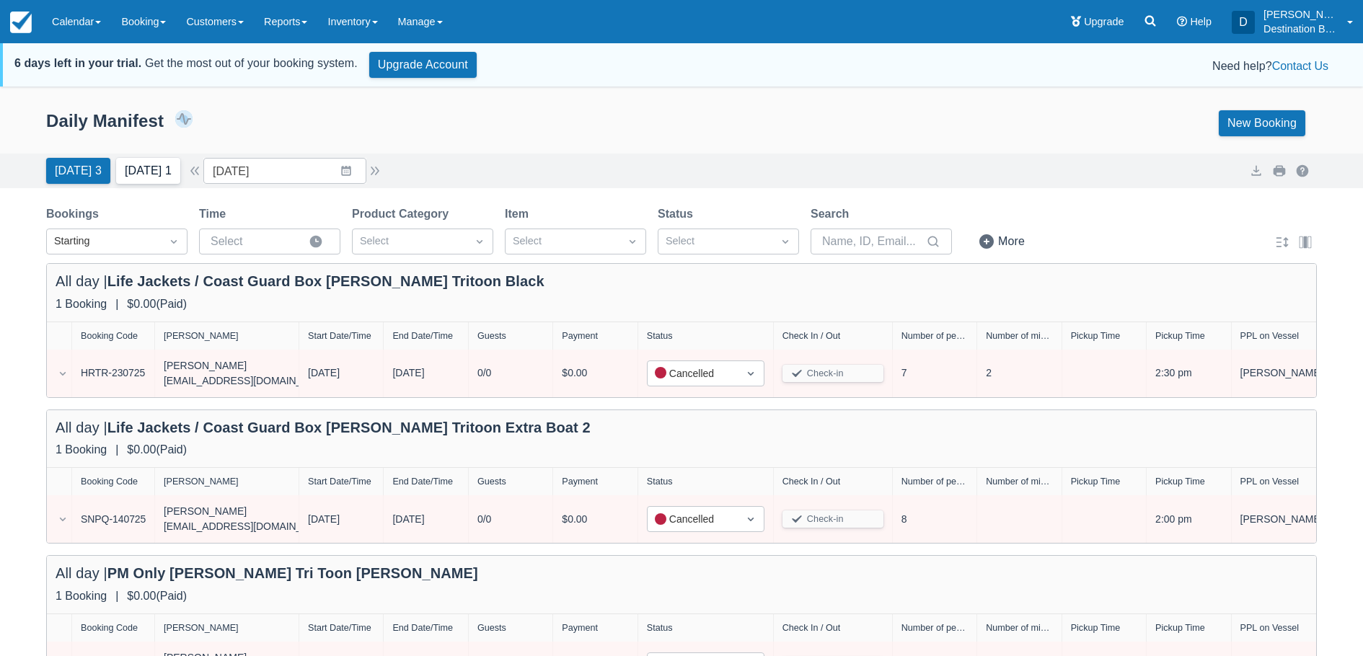 Image resolution: width=1363 pixels, height=656 pixels. Describe the element at coordinates (113, 373) in the screenshot. I see `a: HRTR-230725` at that location.